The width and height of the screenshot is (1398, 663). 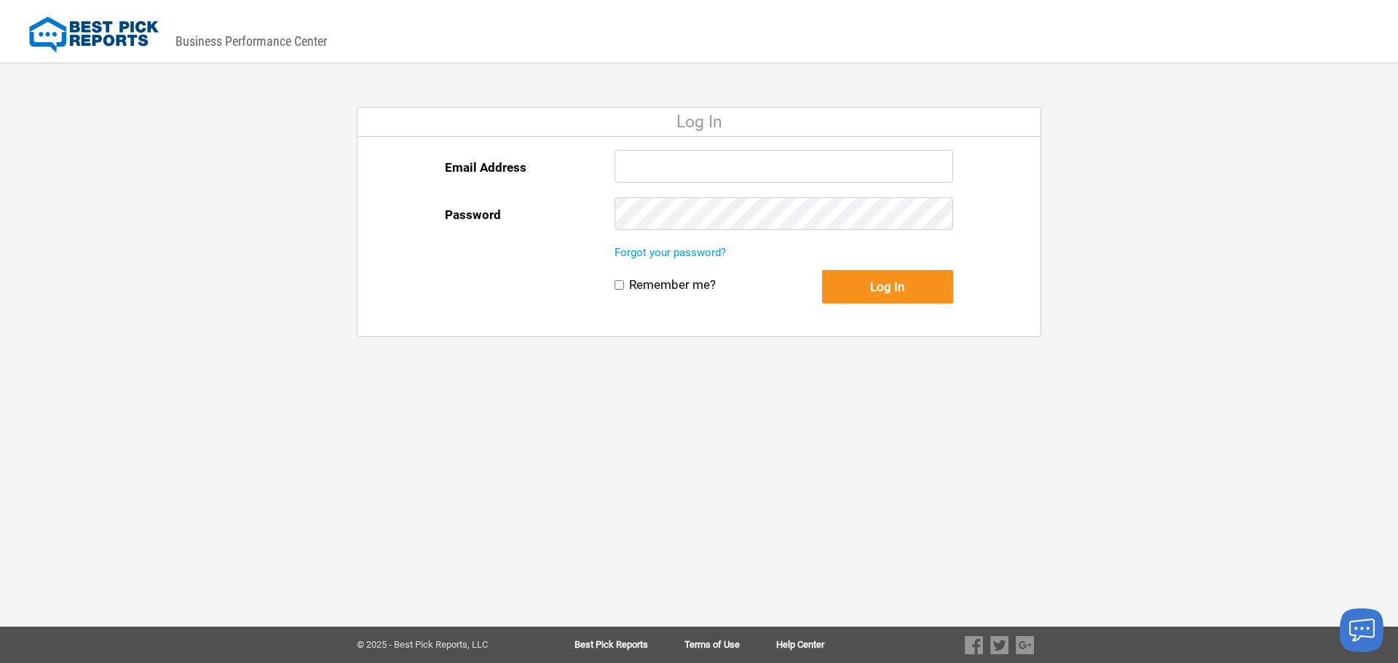 I want to click on div: © 2025 - Best Pick Reports, LLC, so click(x=442, y=645).